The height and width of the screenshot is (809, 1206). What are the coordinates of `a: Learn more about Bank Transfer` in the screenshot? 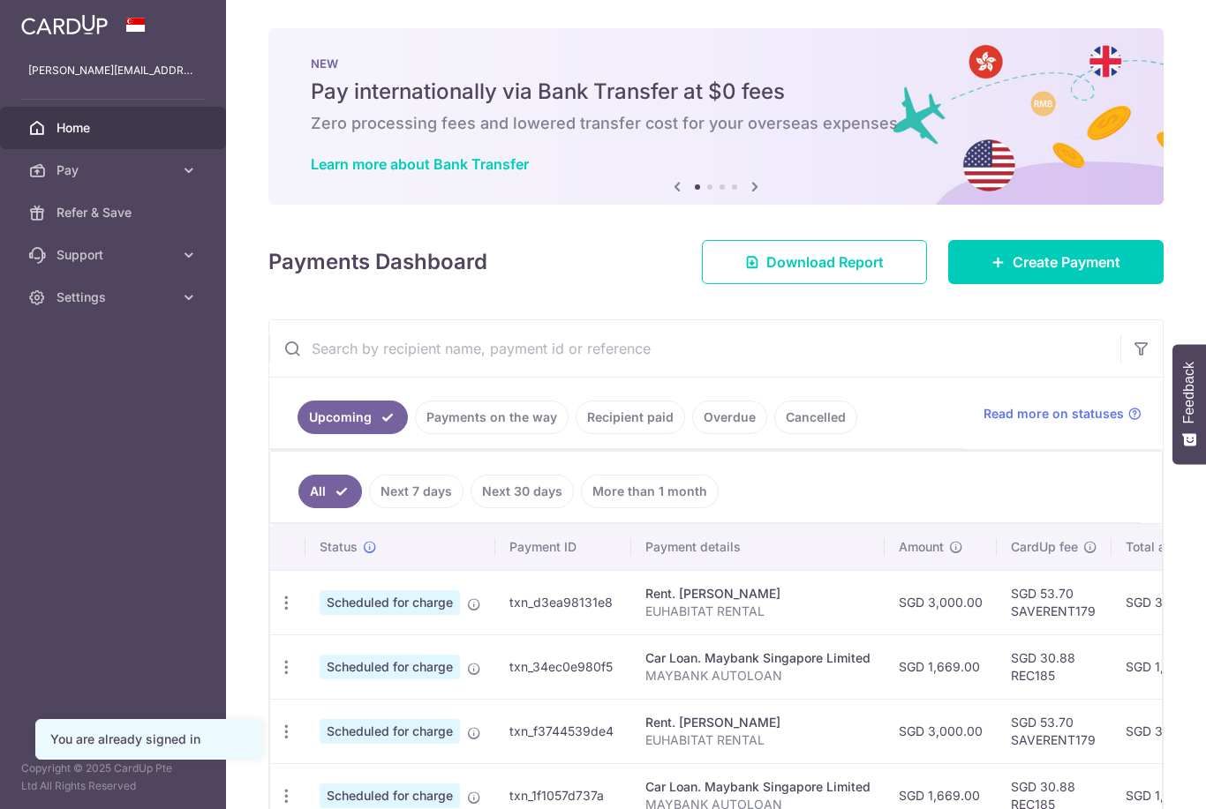 It's located at (419, 164).